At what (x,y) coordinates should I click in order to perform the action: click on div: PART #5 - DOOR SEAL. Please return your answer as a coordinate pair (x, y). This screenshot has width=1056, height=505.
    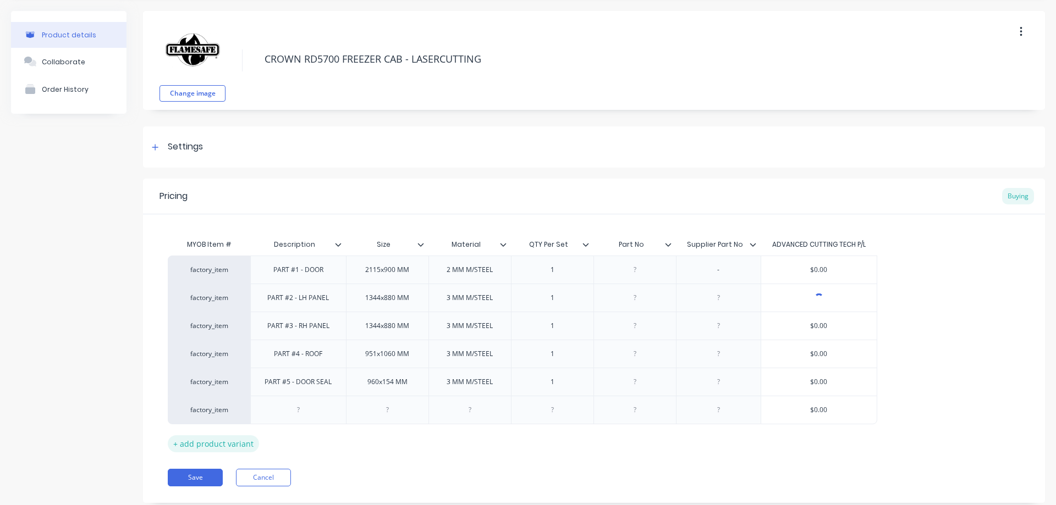
    Looking at the image, I should click on (298, 382).